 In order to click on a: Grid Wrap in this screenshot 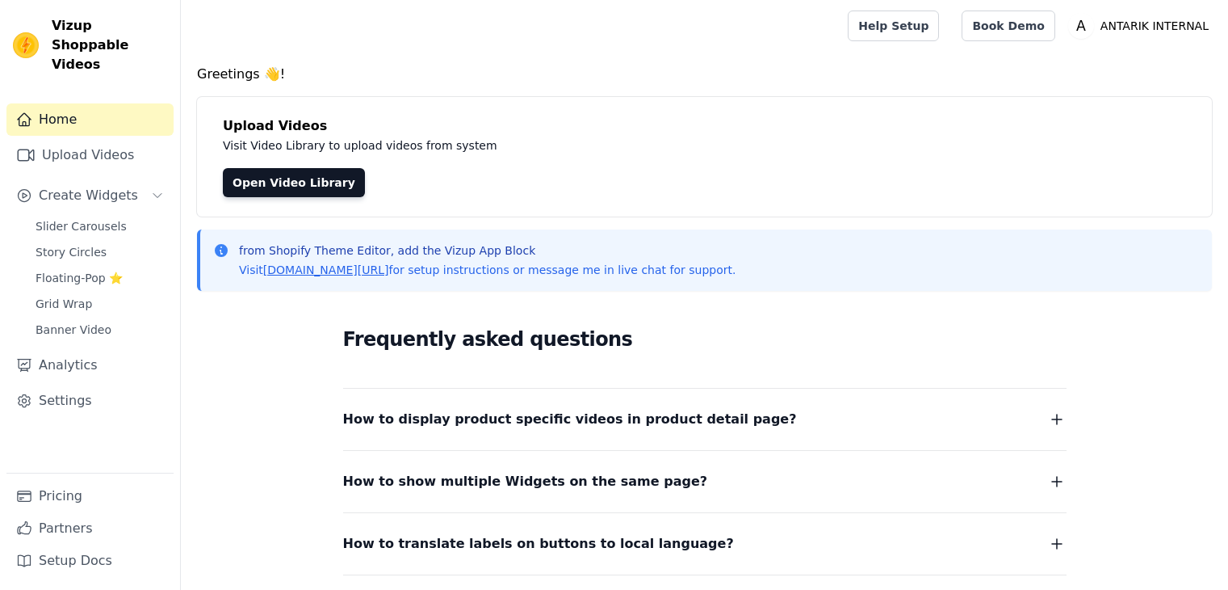, I will do `click(99, 304)`.